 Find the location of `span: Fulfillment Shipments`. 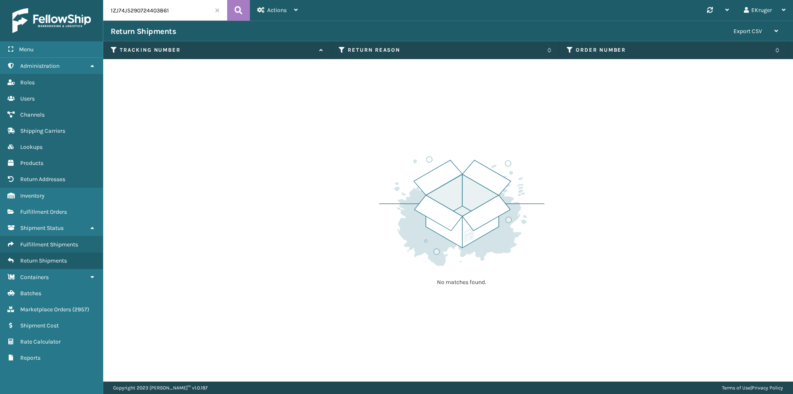

span: Fulfillment Shipments is located at coordinates (49, 244).